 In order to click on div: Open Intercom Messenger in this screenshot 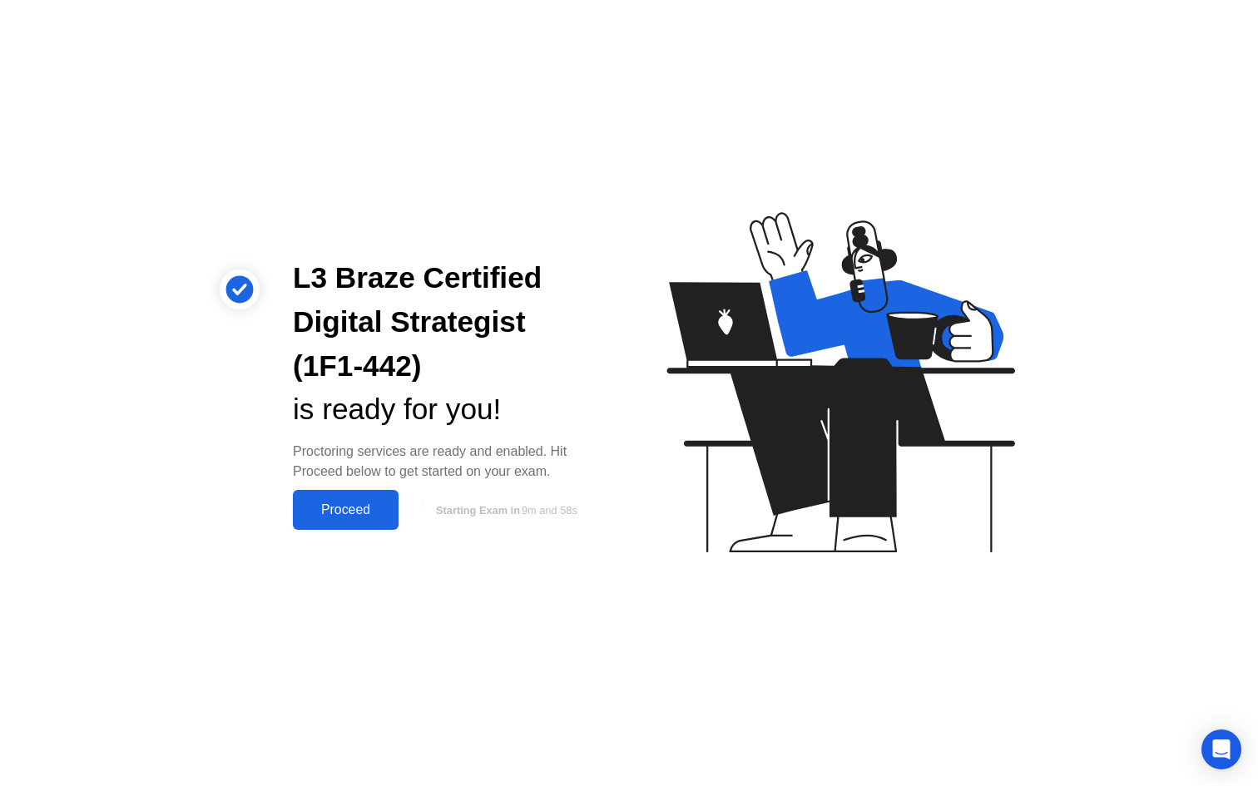, I will do `click(1221, 750)`.